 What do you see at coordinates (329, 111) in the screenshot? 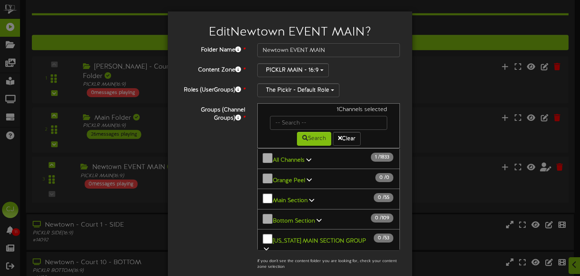
I see `div: 1 Channels selected` at bounding box center [329, 111].